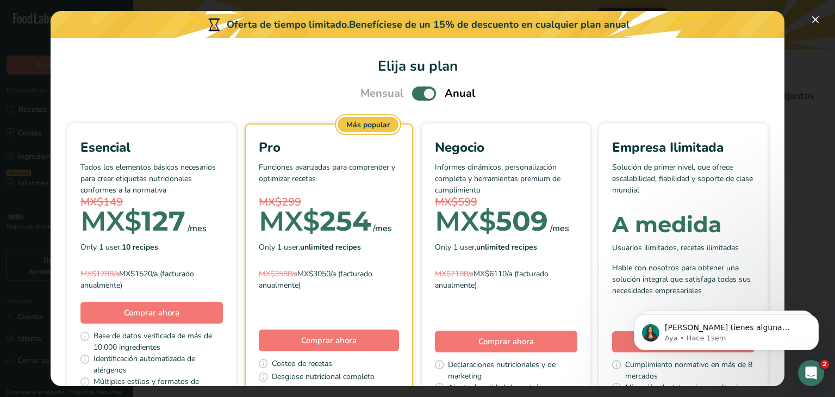 Image resolution: width=835 pixels, height=397 pixels. What do you see at coordinates (492, 221) in the screenshot?
I see `div: 509` at bounding box center [492, 221].